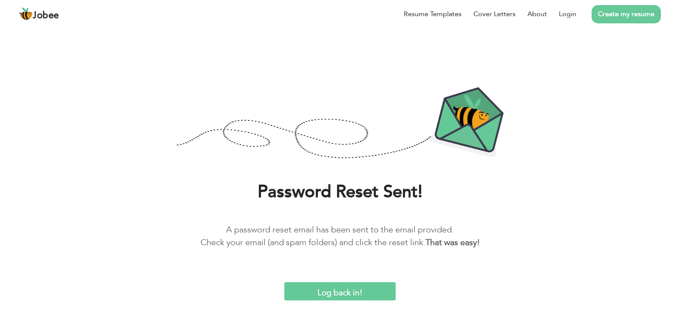  Describe the element at coordinates (452, 242) in the screenshot. I see `b: That was easy!` at that location.